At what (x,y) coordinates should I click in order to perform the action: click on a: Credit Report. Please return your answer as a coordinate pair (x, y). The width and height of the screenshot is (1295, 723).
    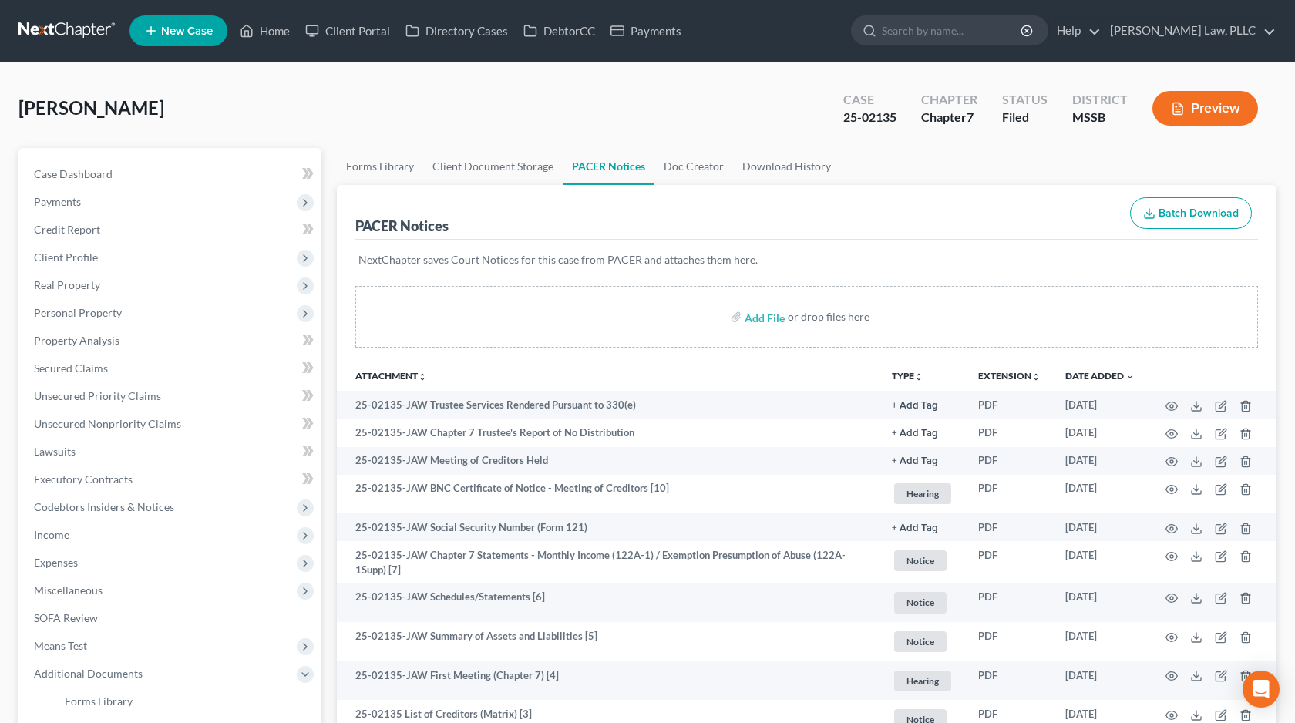
    Looking at the image, I should click on (171, 230).